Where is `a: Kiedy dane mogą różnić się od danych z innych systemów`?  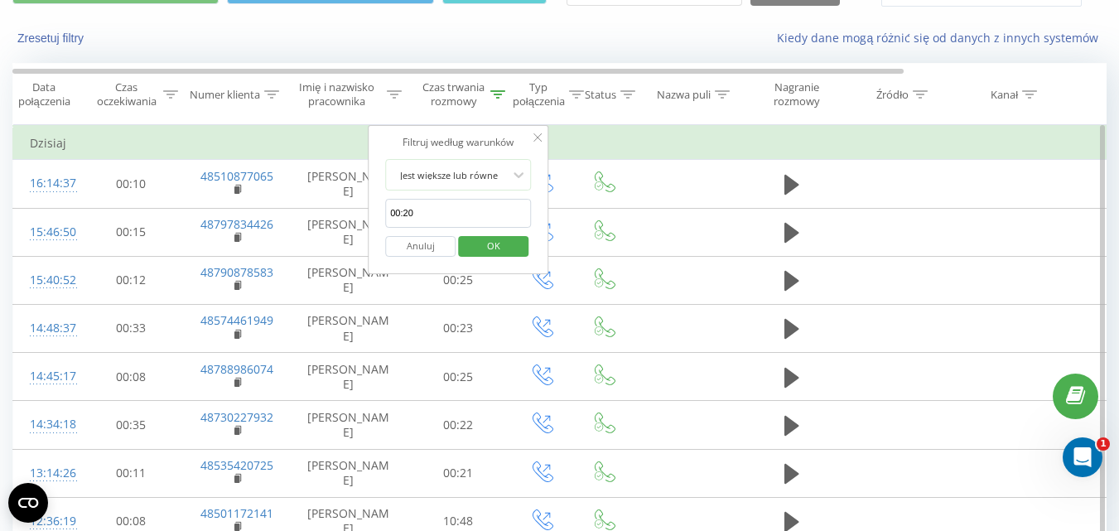 a: Kiedy dane mogą różnić się od danych z innych systemów is located at coordinates (941, 37).